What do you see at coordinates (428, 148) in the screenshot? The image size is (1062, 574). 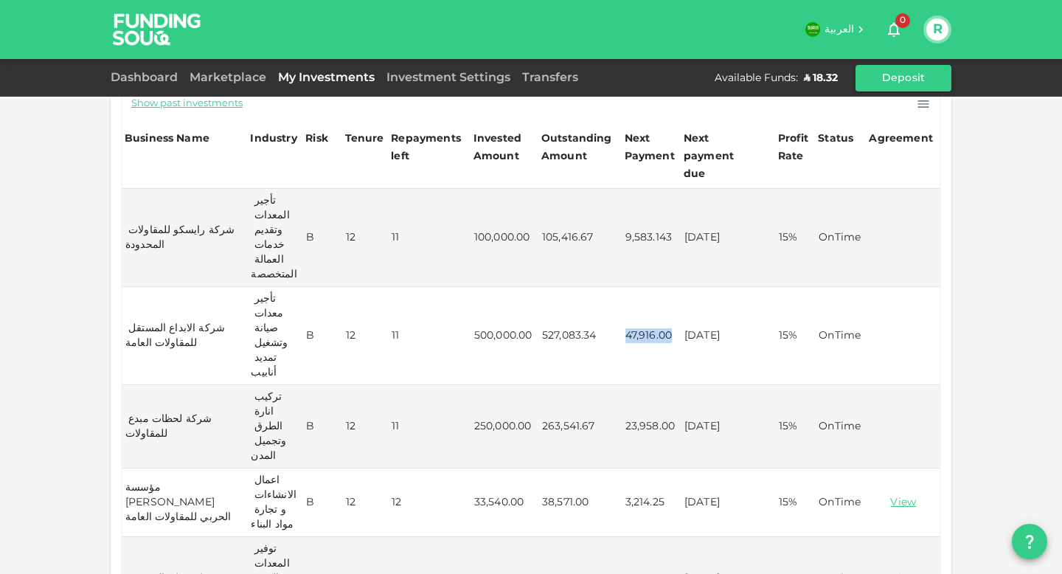 I see `div: Repayments left` at bounding box center [428, 148].